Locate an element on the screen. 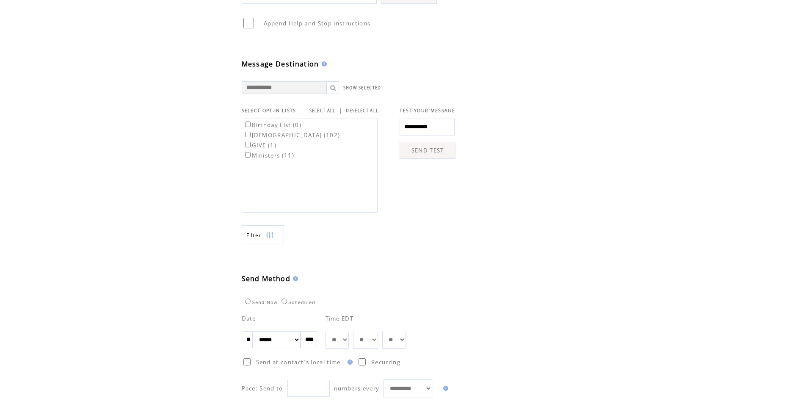 This screenshot has width=803, height=404. label: Ministers (11) is located at coordinates (269, 155).